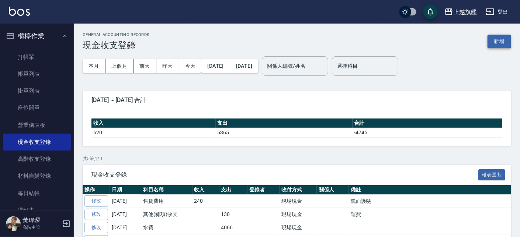 This screenshot has width=520, height=237. I want to click on th: 登錄者, so click(263, 190).